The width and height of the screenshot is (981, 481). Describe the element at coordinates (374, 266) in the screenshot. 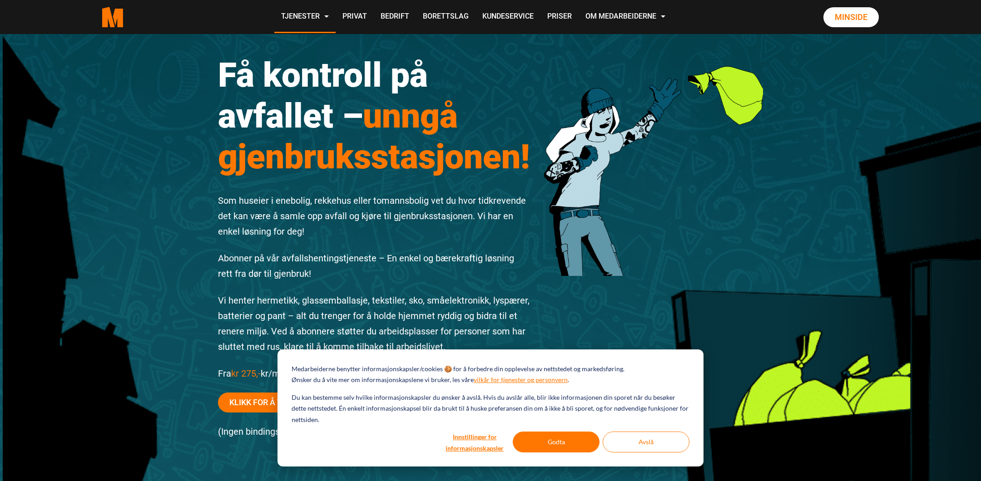

I see `p: Abonner på vår avfallshentingstjeneste – En enkel og bærekraftig løsning rett fra dør til gjenbruk!` at that location.